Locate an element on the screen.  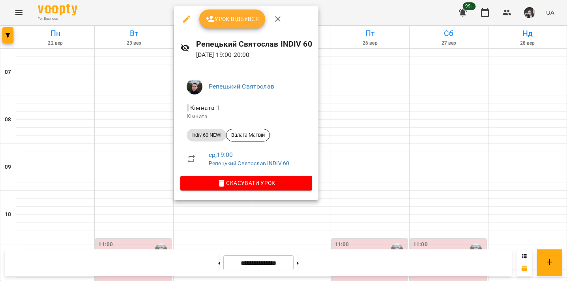
button: Урок відбувся is located at coordinates (232, 19).